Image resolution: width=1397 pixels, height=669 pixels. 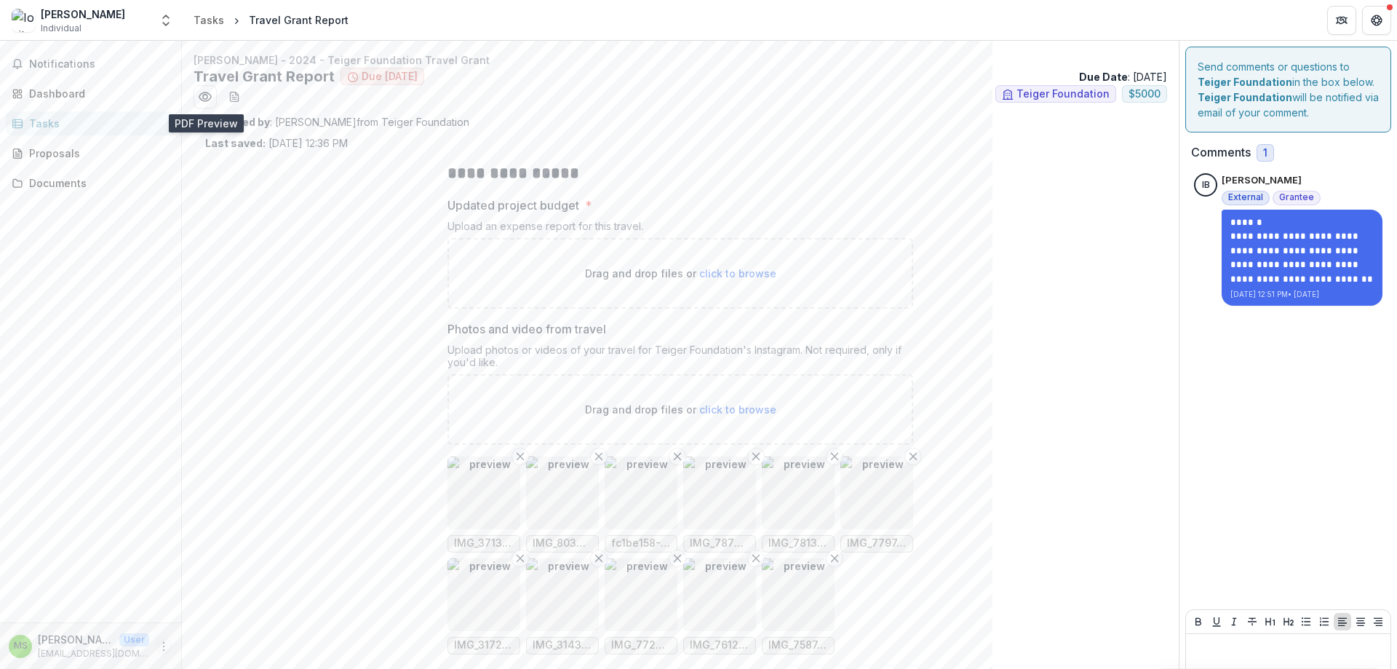 I want to click on div: Remove FilepreviewIMG_7723.JPG, so click(x=641, y=606).